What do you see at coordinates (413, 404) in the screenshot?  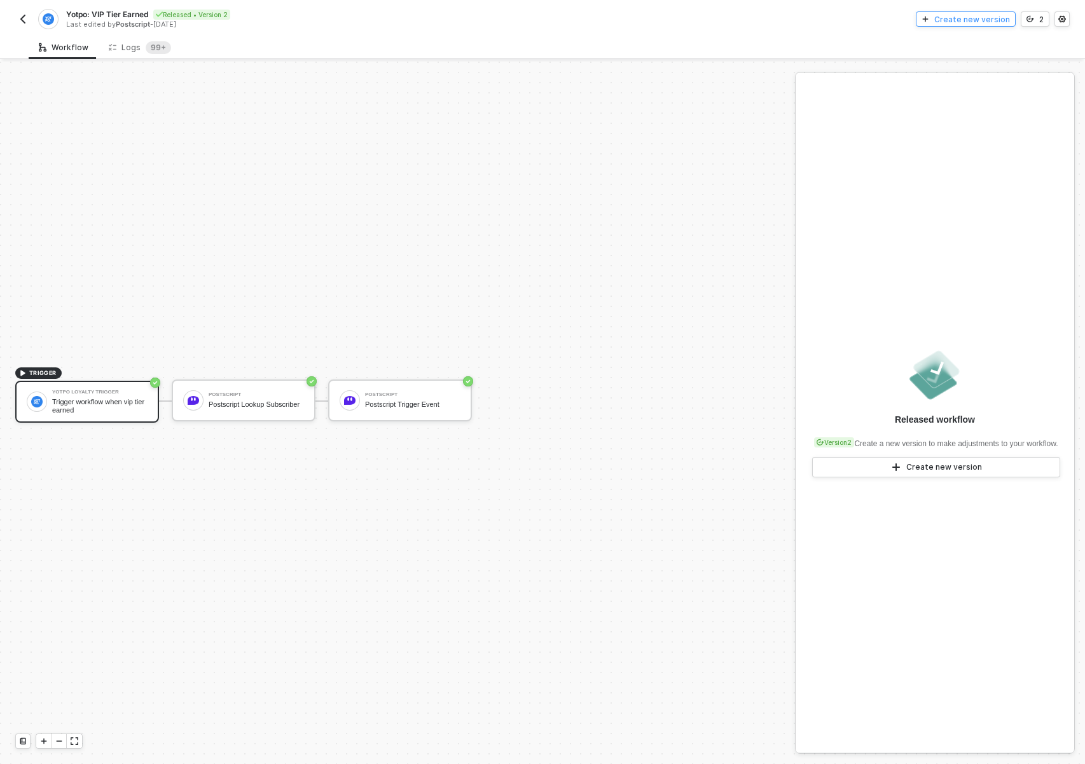 I see `div: Postscript Trigger Event` at bounding box center [413, 404].